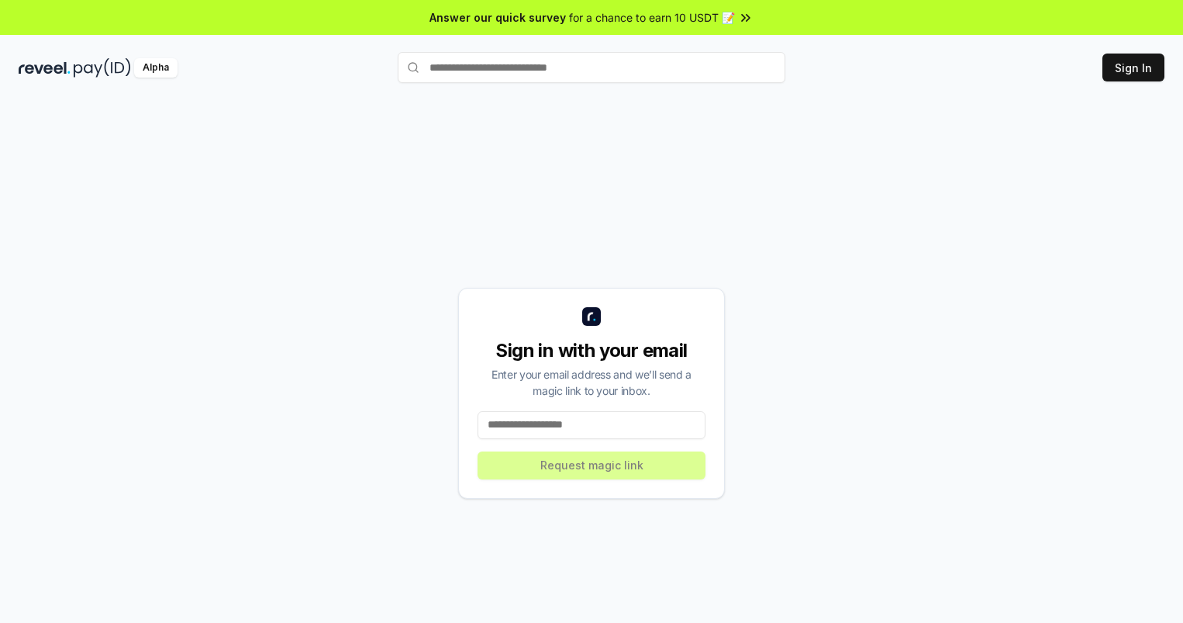 The image size is (1183, 623). Describe the element at coordinates (592, 351) in the screenshot. I see `div: Sign in with your email` at that location.